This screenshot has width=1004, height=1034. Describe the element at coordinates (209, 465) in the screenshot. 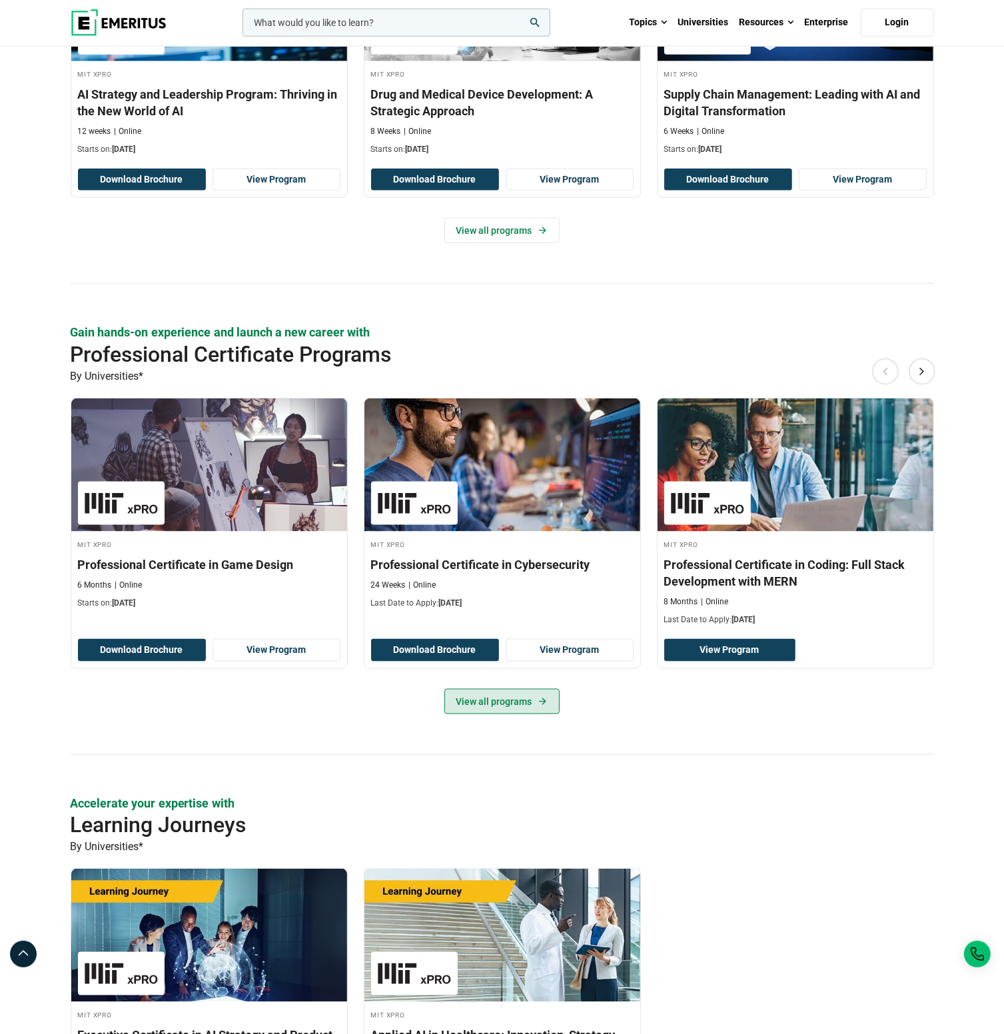

I see `img: Professional Certificate in Game Design | Online Technology Course` at that location.